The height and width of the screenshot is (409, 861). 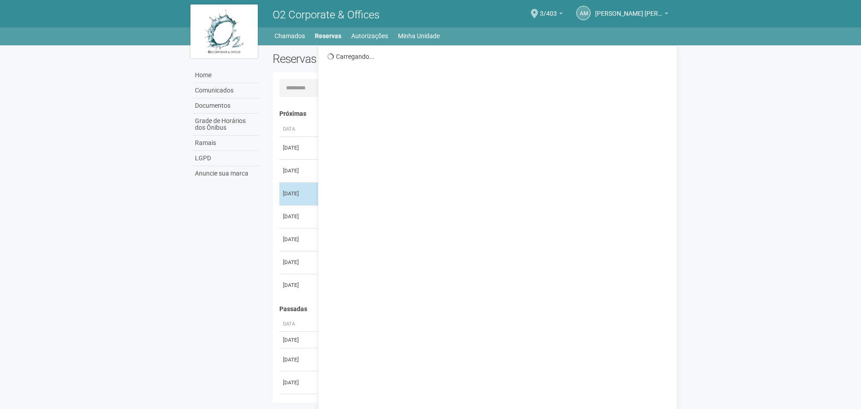 What do you see at coordinates (226, 124) in the screenshot?
I see `a: Grade de Horários dos Ônibus` at bounding box center [226, 124].